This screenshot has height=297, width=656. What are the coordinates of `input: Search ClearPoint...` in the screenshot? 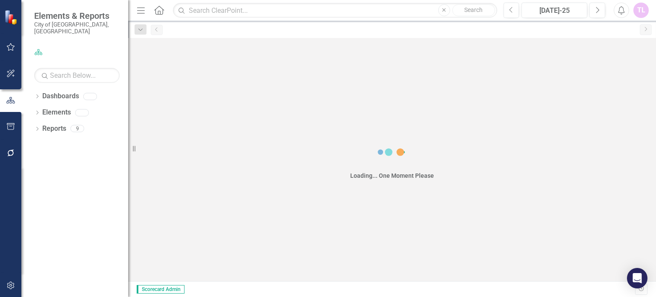 It's located at (335, 10).